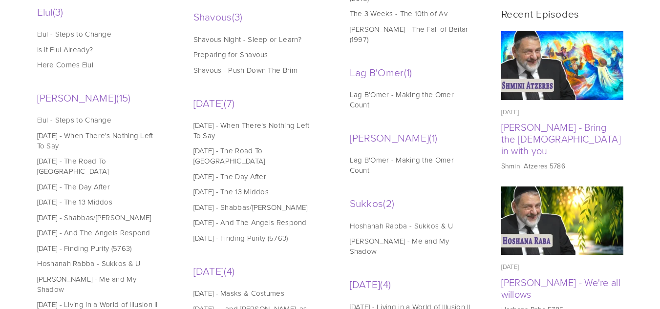 The height and width of the screenshot is (309, 660). What do you see at coordinates (229, 103) in the screenshot?
I see `span: 7` at bounding box center [229, 103].